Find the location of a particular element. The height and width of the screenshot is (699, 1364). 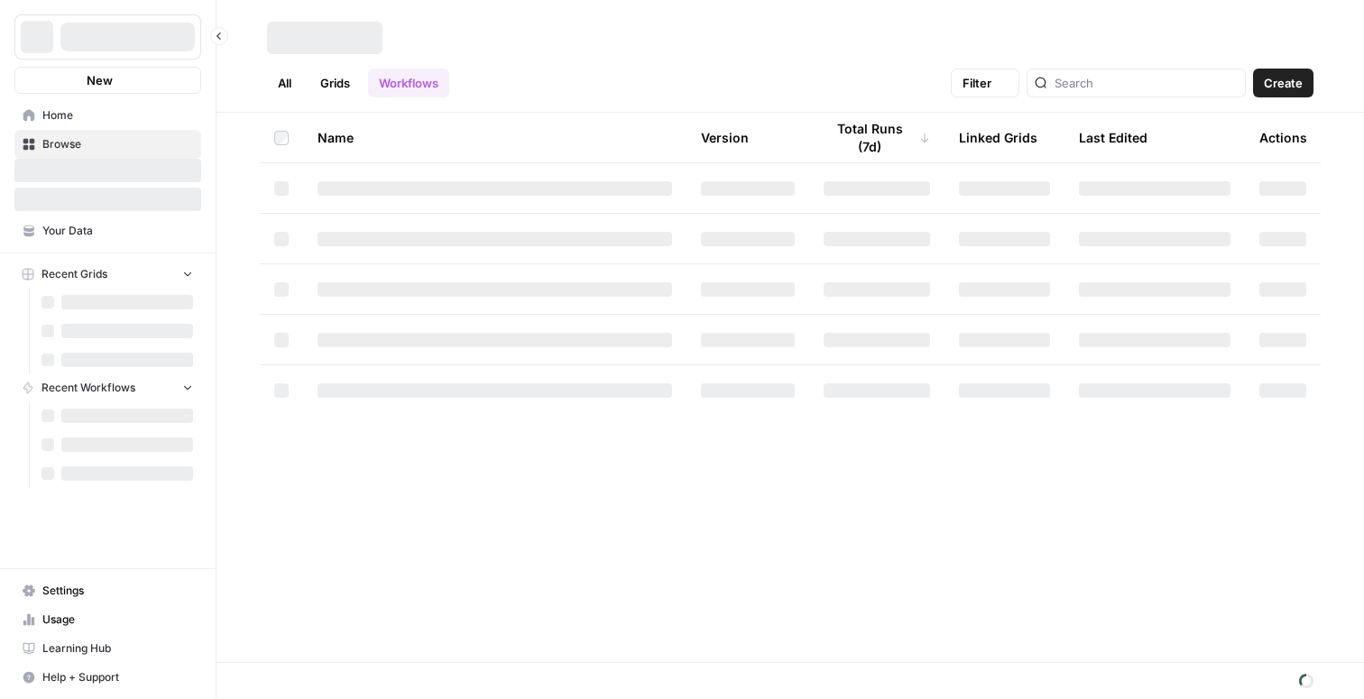

button: Recent Workflows is located at coordinates (107, 388).